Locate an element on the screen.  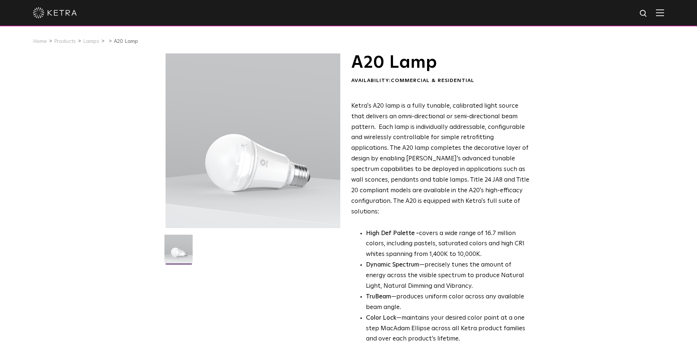
strong: High Def Palette - is located at coordinates (392, 233).